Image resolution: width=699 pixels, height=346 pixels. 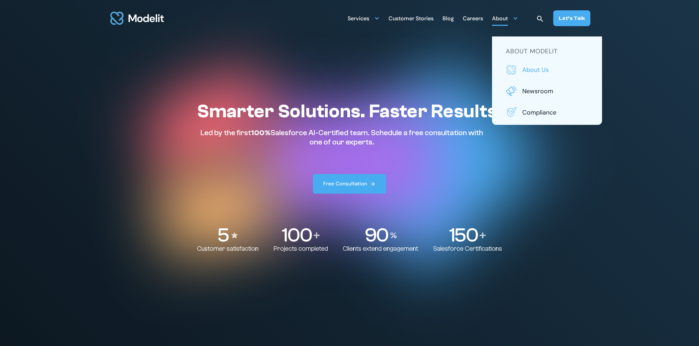 I want to click on p: 150, so click(x=463, y=235).